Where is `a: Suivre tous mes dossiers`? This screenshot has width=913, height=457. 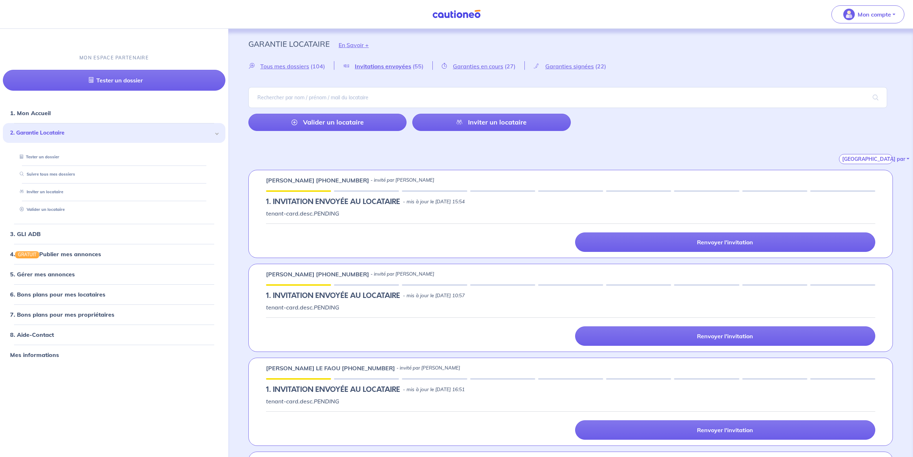
a: Suivre tous mes dossiers is located at coordinates (46, 174).